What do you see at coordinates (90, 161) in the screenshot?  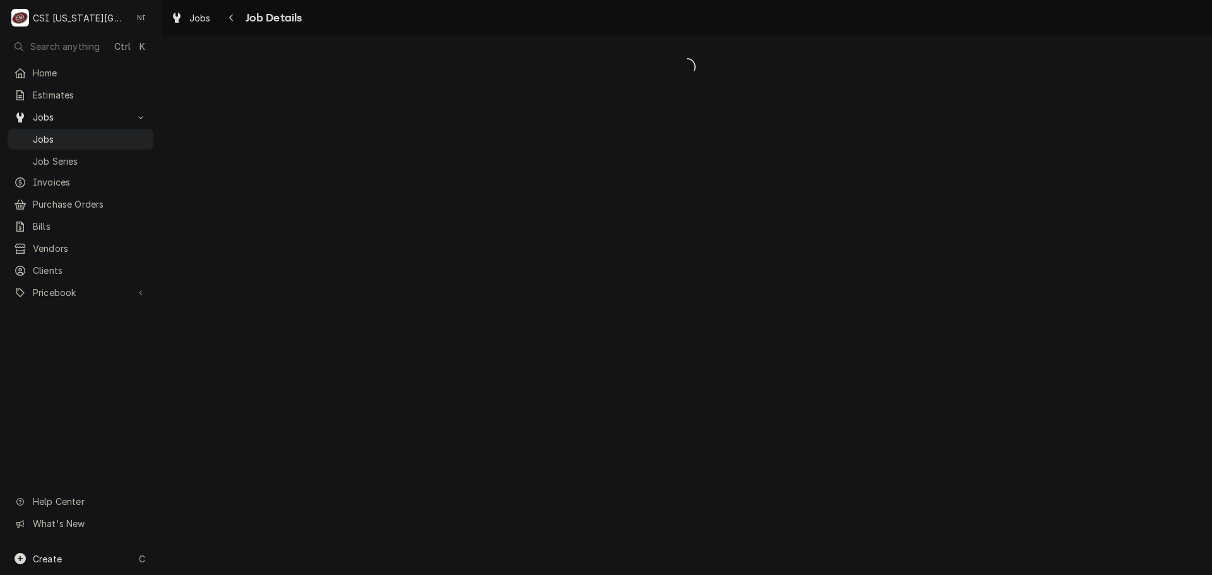 I see `span: Job Series` at bounding box center [90, 161].